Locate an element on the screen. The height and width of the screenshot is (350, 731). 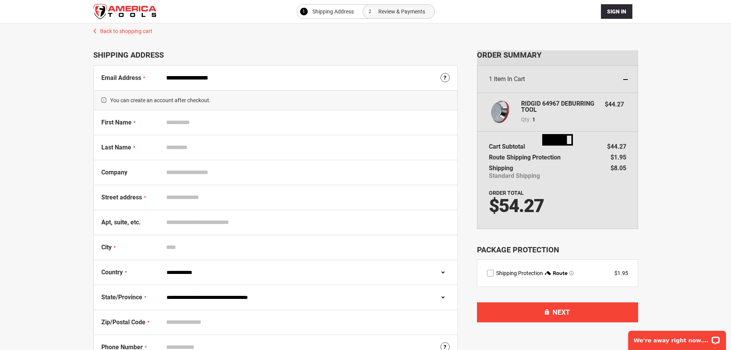
span: Country is located at coordinates (112, 272).